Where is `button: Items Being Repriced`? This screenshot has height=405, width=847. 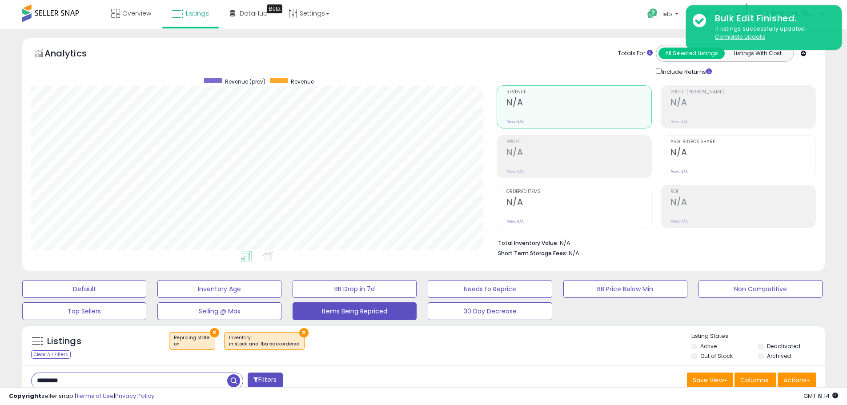
button: Items Being Repriced is located at coordinates (354, 311).